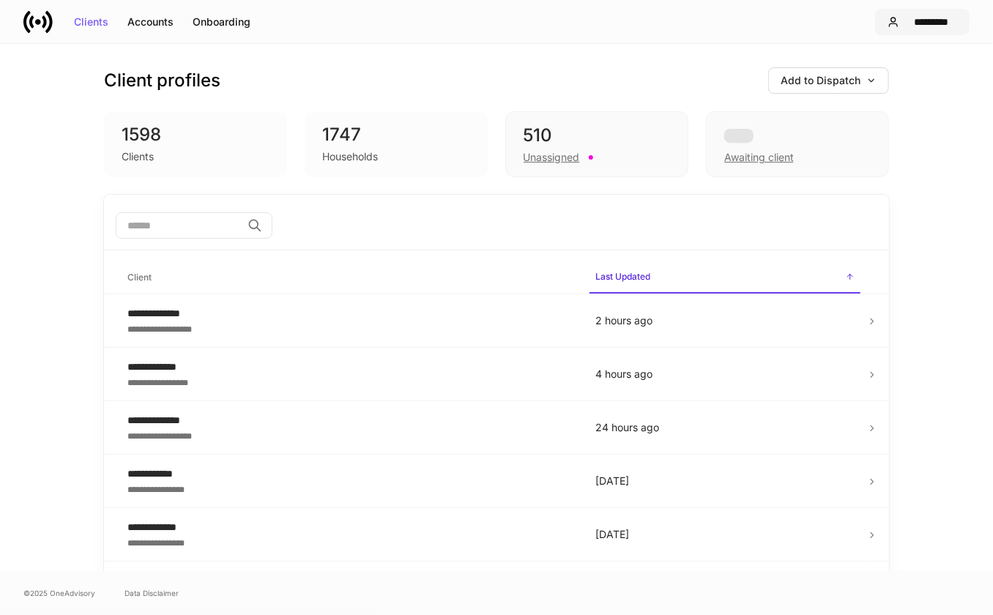 Image resolution: width=993 pixels, height=615 pixels. I want to click on div: Add to Dispatch, so click(828, 81).